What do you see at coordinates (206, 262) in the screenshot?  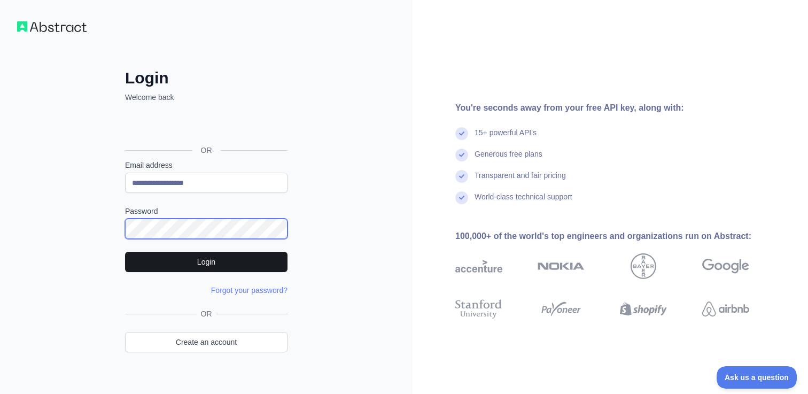 I see `button: Login` at bounding box center [206, 262].